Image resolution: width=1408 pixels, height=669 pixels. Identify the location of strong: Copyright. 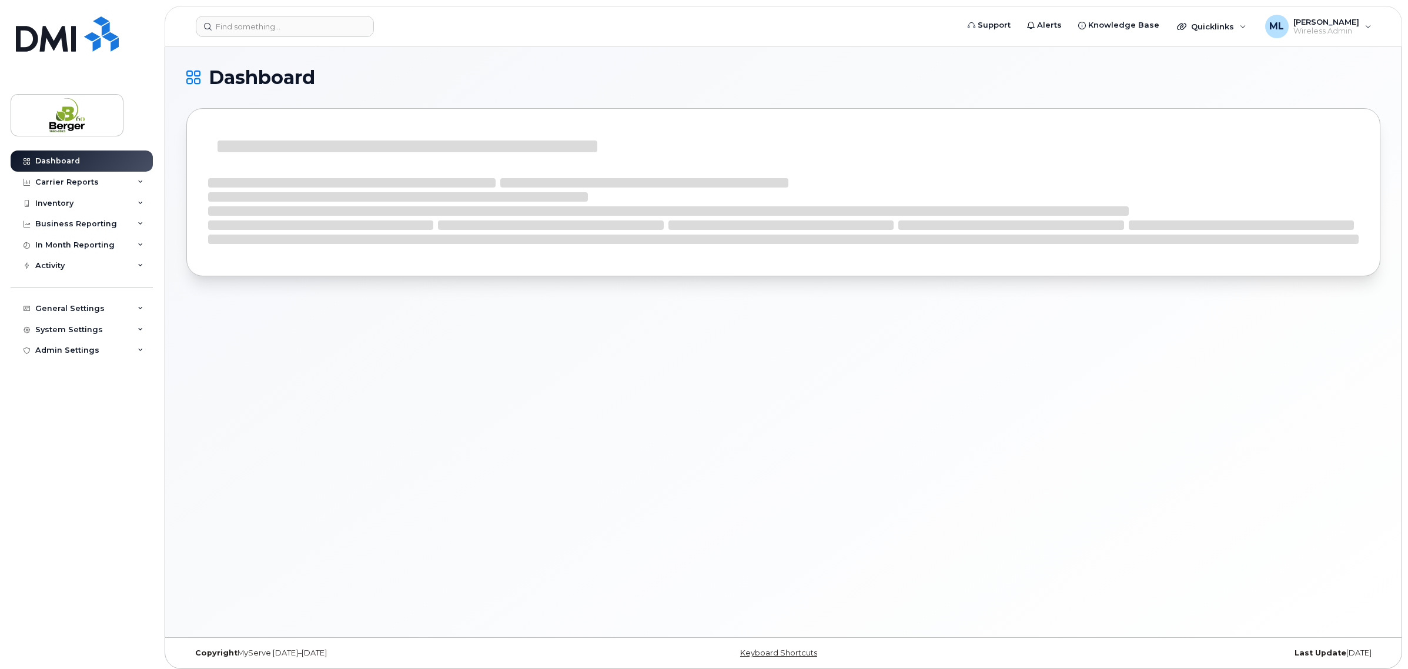
(216, 653).